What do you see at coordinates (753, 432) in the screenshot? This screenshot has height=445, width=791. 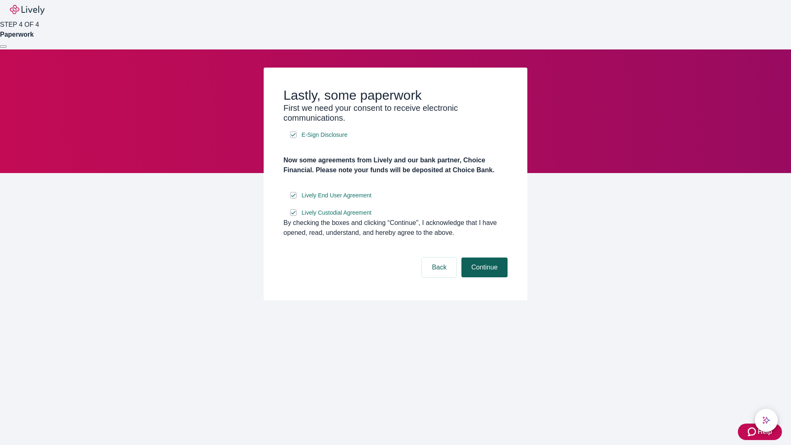 I see `svg: Zendesk support icon` at bounding box center [753, 432].